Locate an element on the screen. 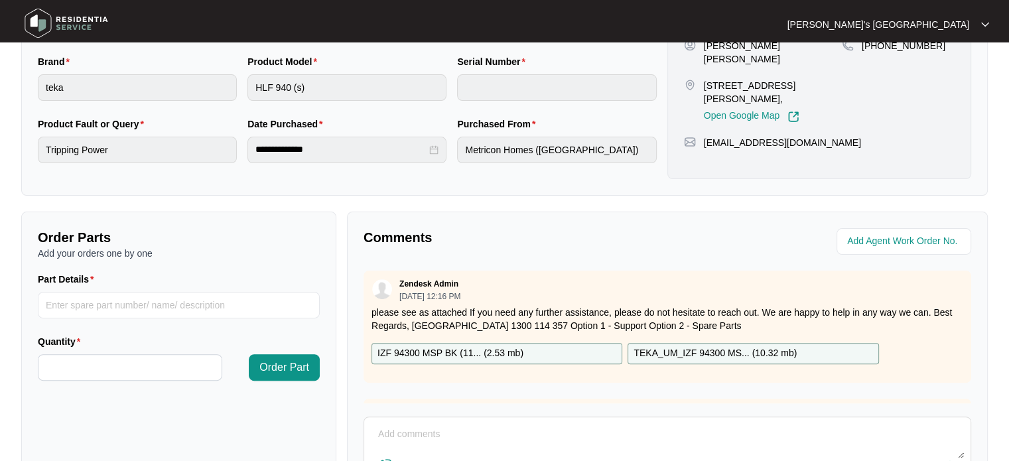 The height and width of the screenshot is (461, 1009). button: Order Part is located at coordinates (284, 367).